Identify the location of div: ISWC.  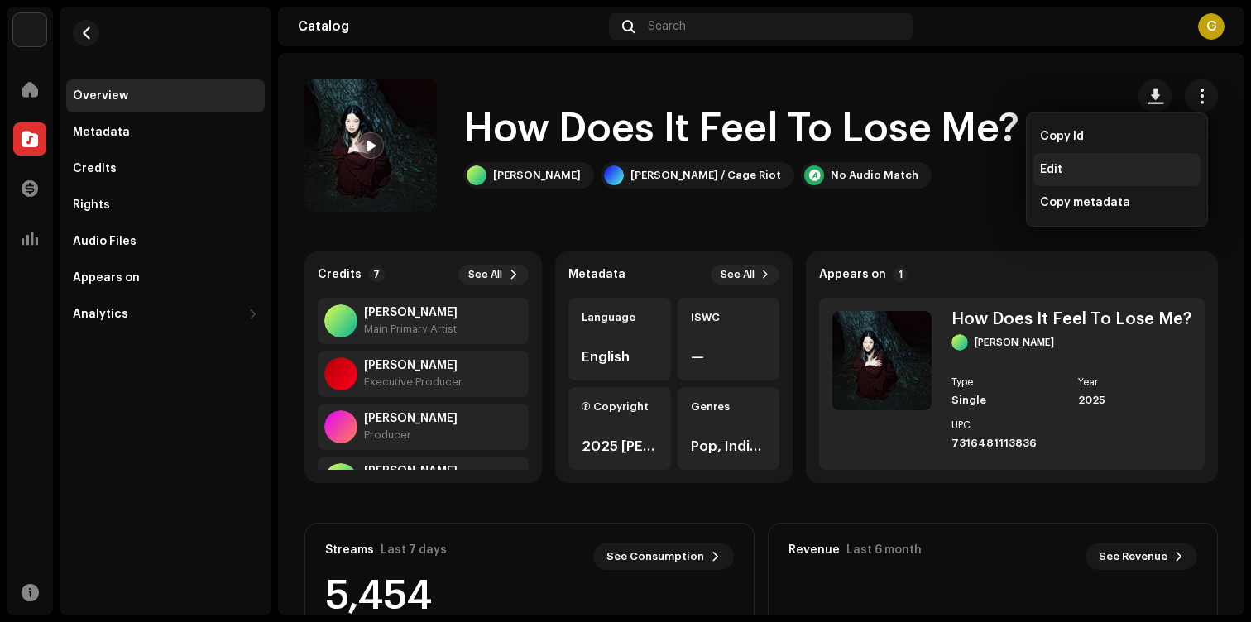
(729, 318).